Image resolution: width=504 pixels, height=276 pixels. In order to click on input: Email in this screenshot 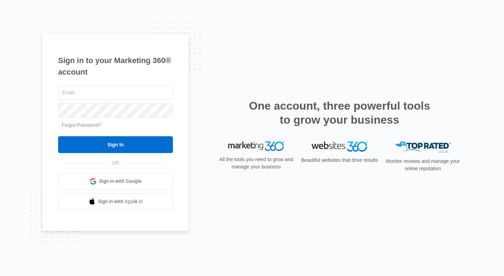, I will do `click(115, 92)`.